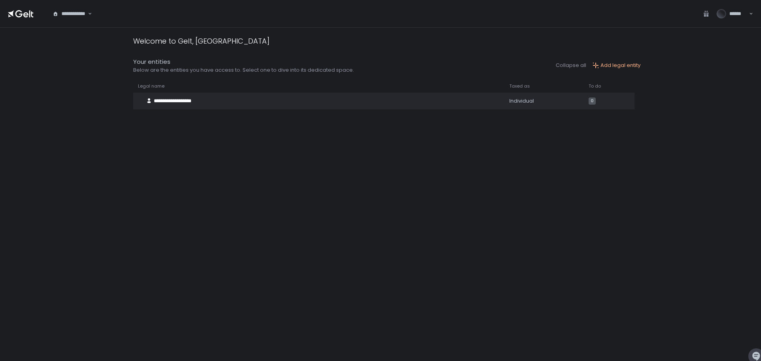 Image resolution: width=761 pixels, height=361 pixels. Describe the element at coordinates (87, 14) in the screenshot. I see `input: Search for option` at that location.